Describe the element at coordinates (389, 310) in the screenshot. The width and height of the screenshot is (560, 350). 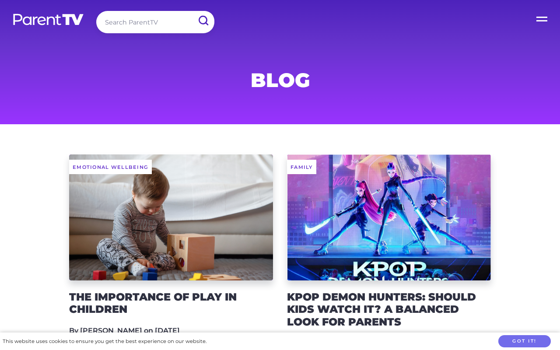
I see `h2: KPop Demon Hunters: Should Kids Watch It? A Balanced Look for Parents` at that location.